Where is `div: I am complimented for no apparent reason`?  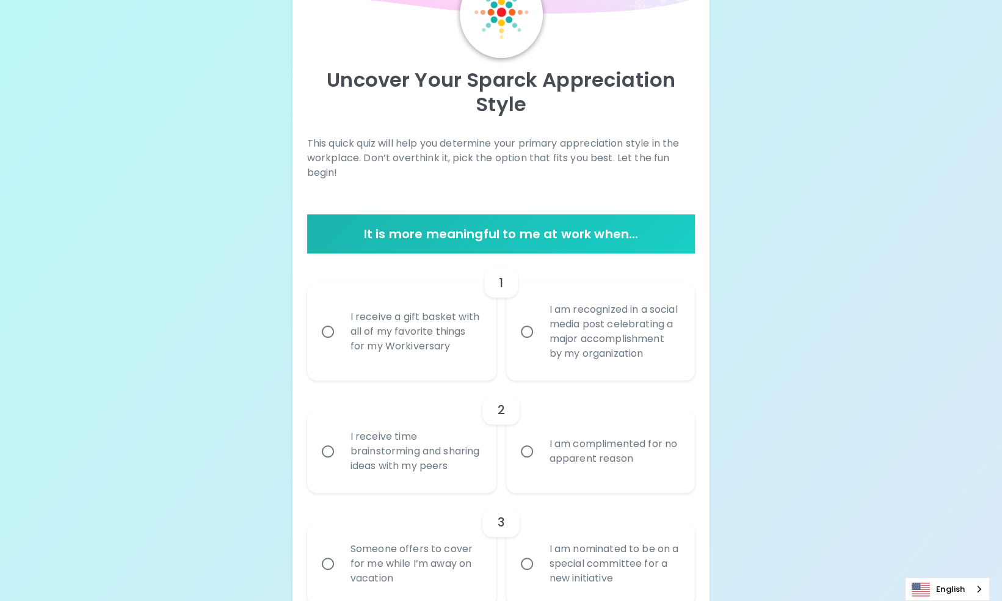
div: I am complimented for no apparent reason is located at coordinates (614, 451).